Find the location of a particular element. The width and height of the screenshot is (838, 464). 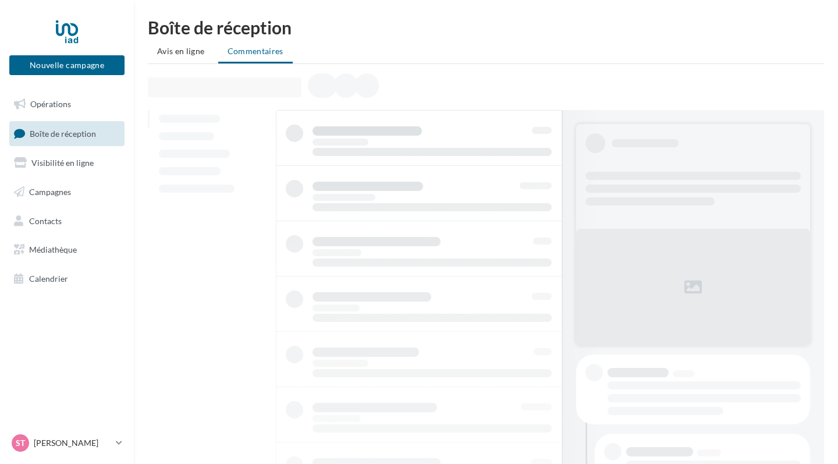

a: Calendrier is located at coordinates (67, 279).